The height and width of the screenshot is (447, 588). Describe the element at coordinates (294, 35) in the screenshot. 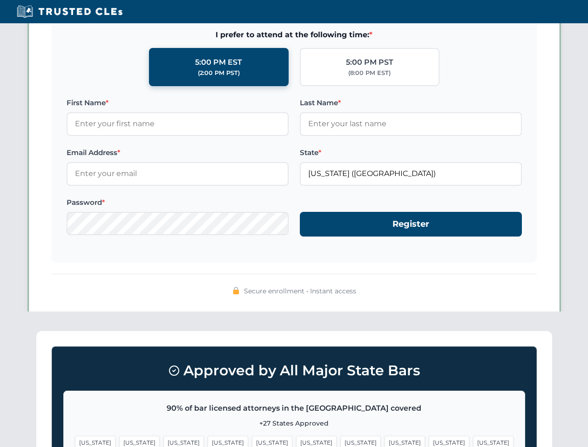

I see `span: I prefer to attend at the following time:` at that location.